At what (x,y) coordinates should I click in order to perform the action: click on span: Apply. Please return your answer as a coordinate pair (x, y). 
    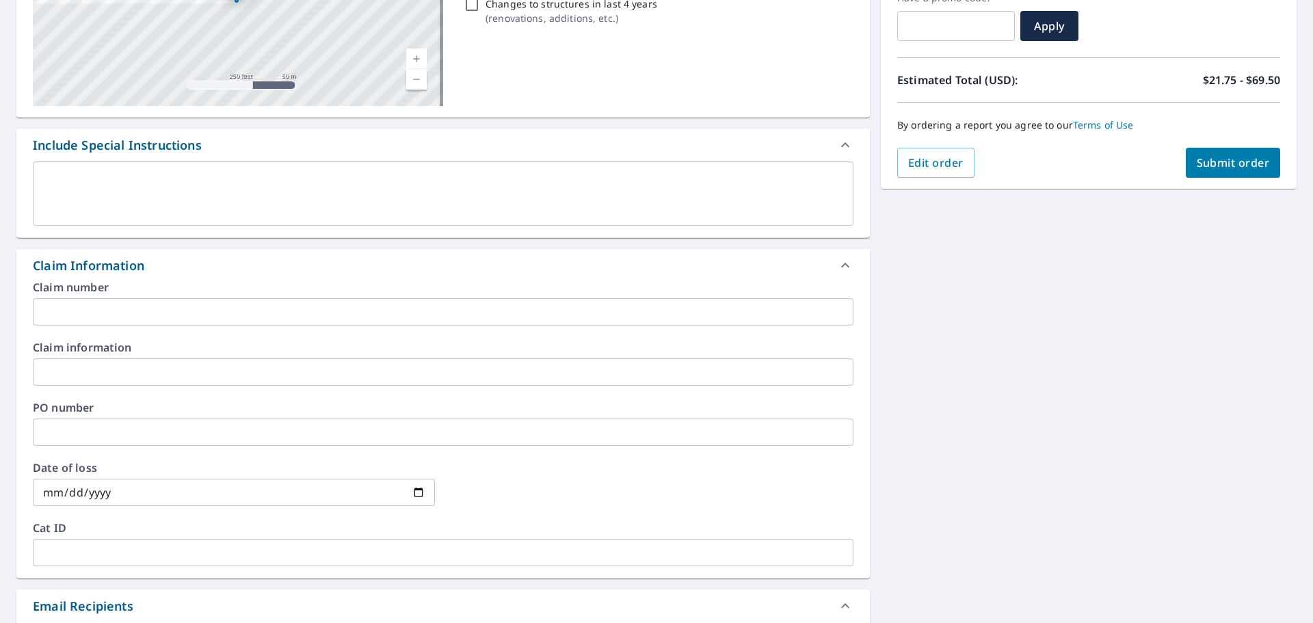
    Looking at the image, I should click on (1049, 26).